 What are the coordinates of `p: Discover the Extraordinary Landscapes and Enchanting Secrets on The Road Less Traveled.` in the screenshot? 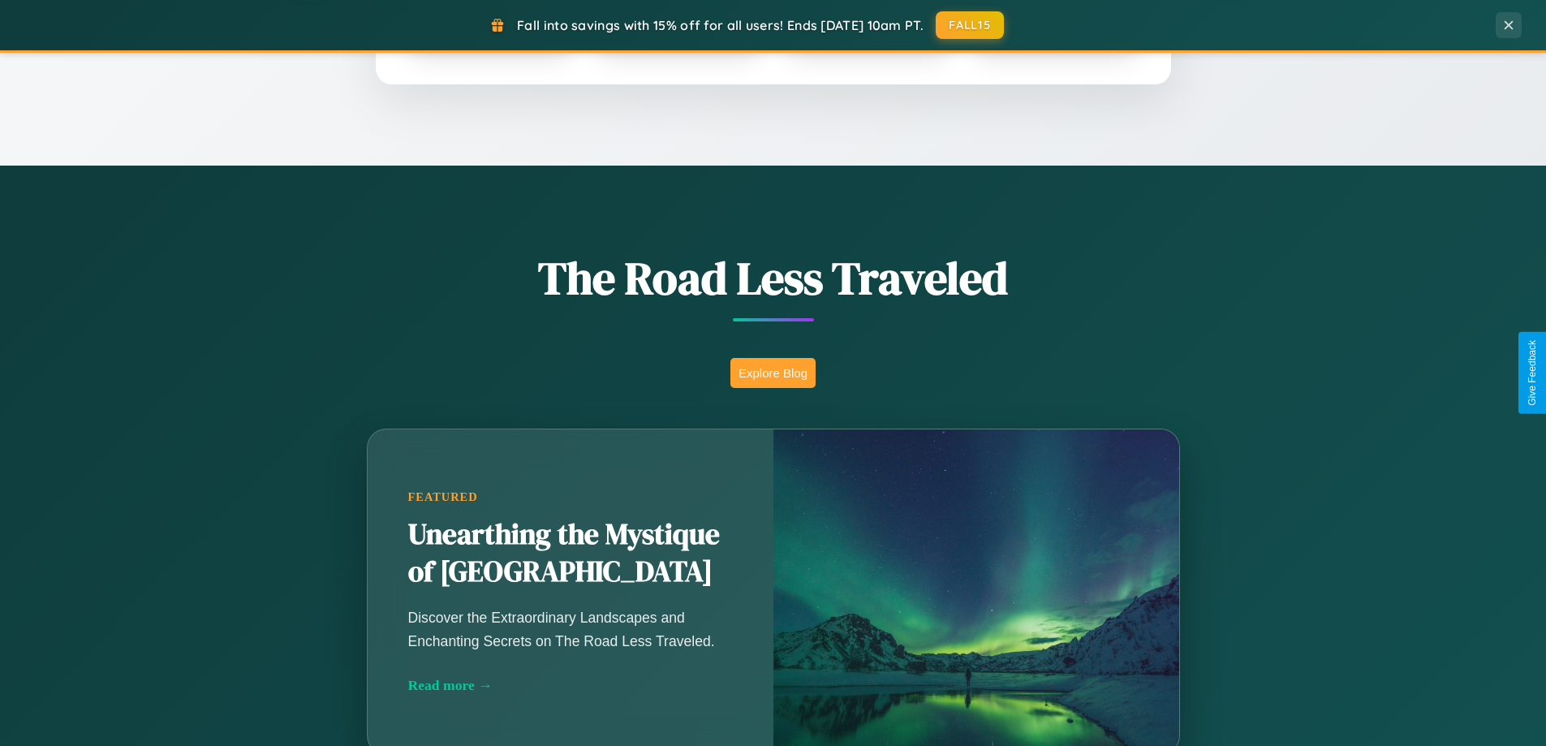 It's located at (570, 629).